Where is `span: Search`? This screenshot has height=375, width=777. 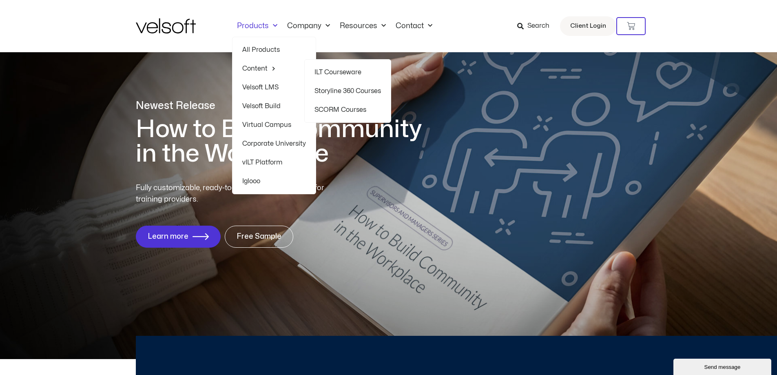
span: Search is located at coordinates (539, 26).